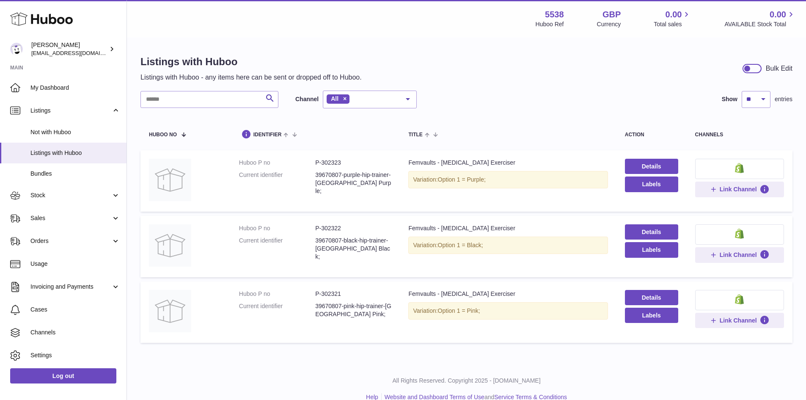 The height and width of the screenshot is (400, 806). Describe the element at coordinates (672, 19) in the screenshot. I see `a: 0.00 Total sales` at that location.